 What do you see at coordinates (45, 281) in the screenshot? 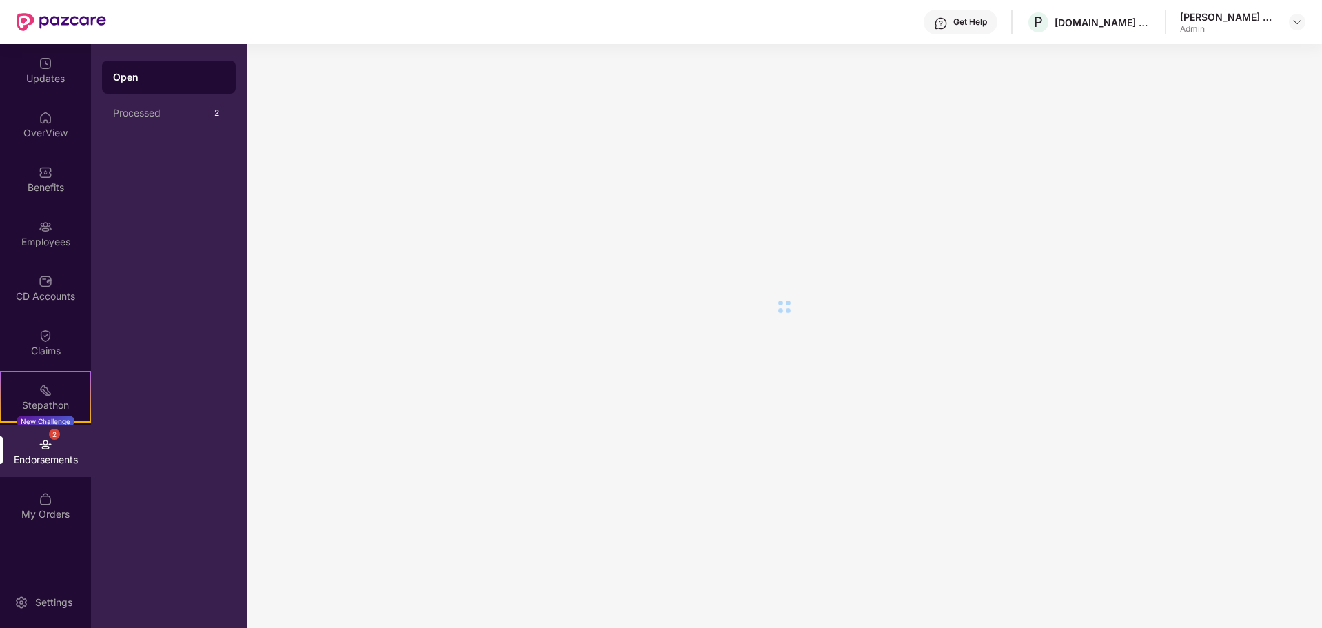
I see `img: svg+xml;base64,PHN2ZyBpZD0iQ0RfQWNjb3VudHMiIGRhdGEtbmFtZT0iQ0QgQWNjb3VudHMiIHhtbG5zPSJodHRwOi8vd3...` at bounding box center [45, 281].